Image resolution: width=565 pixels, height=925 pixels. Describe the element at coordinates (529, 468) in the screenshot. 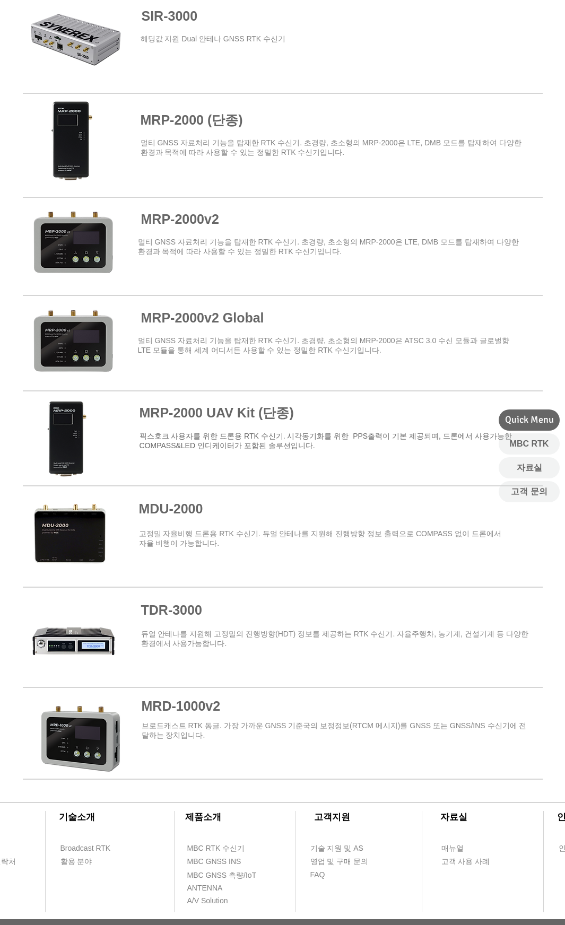

I see `a: 자료실` at that location.